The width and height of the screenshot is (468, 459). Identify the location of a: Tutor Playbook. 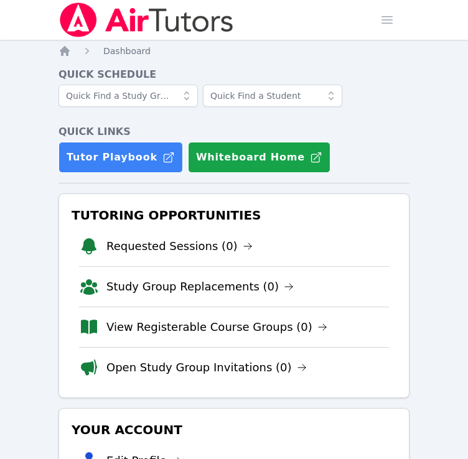
(121, 157).